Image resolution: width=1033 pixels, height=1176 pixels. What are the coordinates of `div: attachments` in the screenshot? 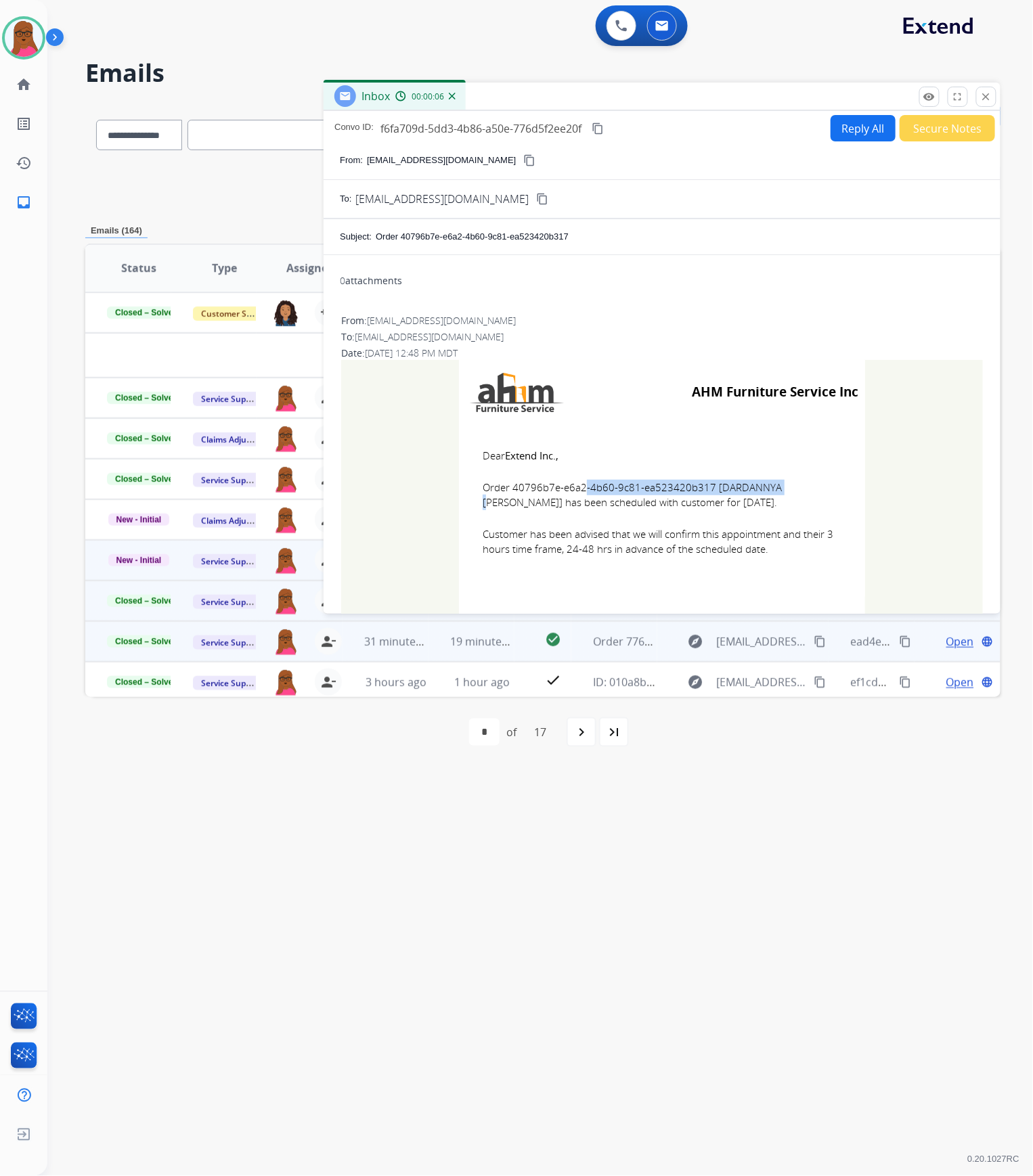 It's located at (371, 280).